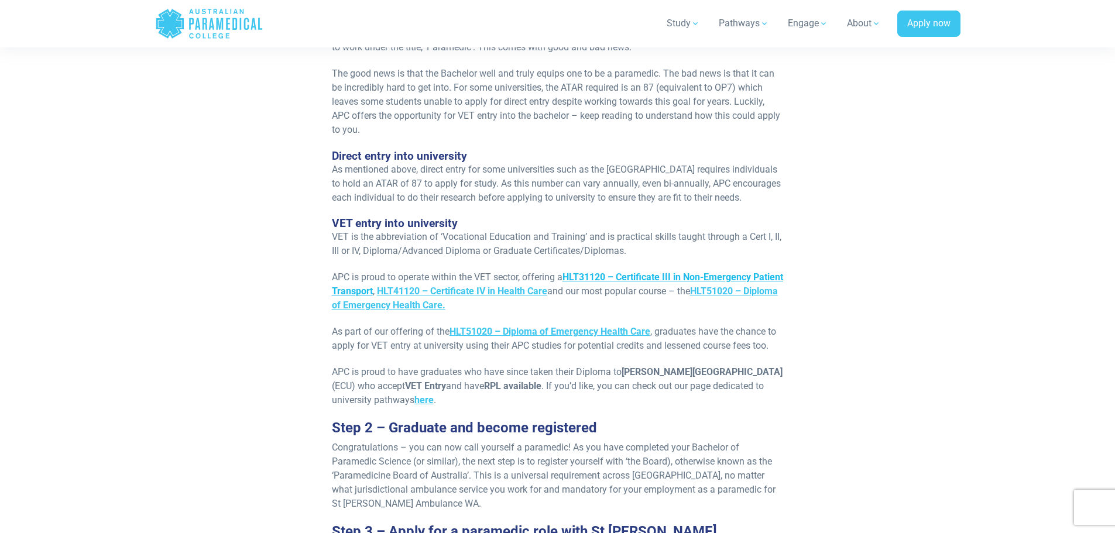 The width and height of the screenshot is (1115, 533). Describe the element at coordinates (395, 223) in the screenshot. I see `span: VET entry into university` at that location.